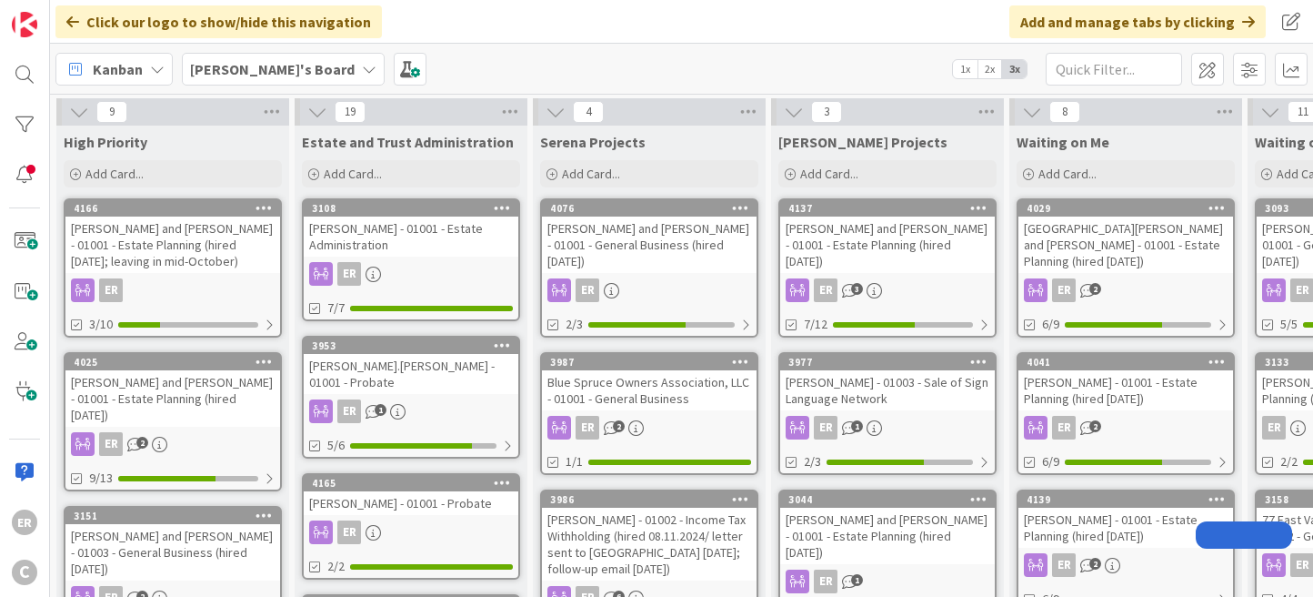 The height and width of the screenshot is (597, 1313). Describe the element at coordinates (1289, 324) in the screenshot. I see `span: 5/5` at that location.